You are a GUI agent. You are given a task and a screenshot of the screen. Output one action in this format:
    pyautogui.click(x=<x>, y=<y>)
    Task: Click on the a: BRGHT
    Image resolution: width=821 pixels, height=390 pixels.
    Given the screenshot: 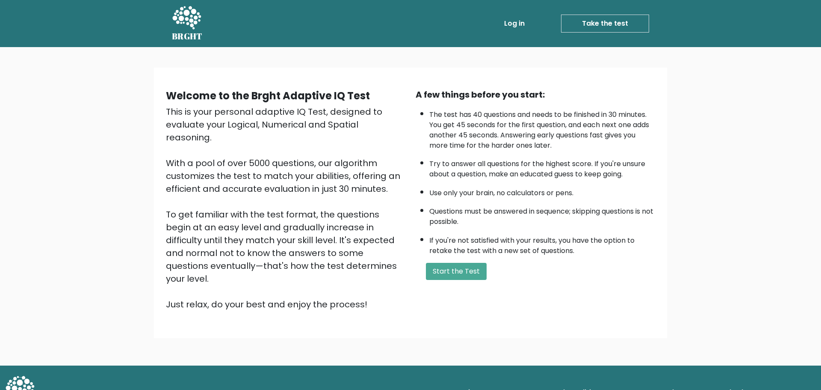 What is the action you would take?
    pyautogui.click(x=187, y=24)
    